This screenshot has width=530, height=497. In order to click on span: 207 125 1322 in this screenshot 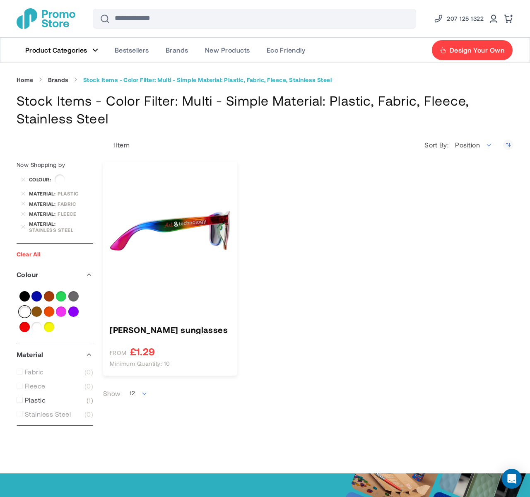, I will do `click(465, 19)`.